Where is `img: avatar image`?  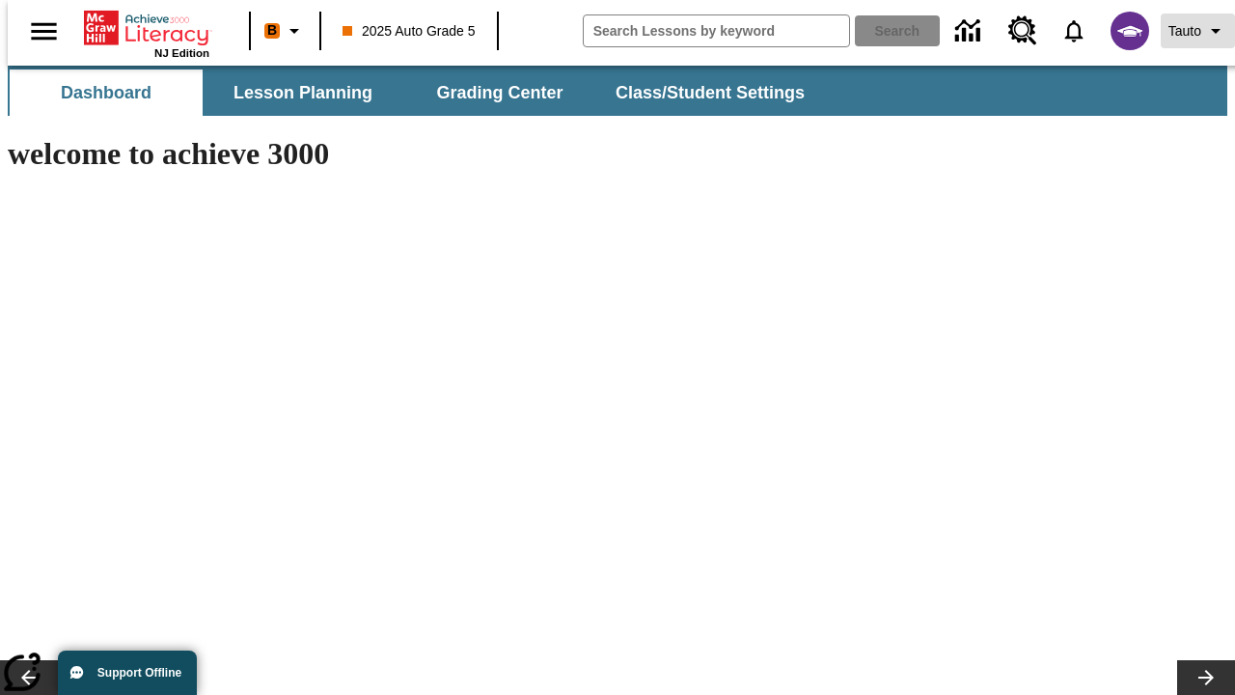
img: avatar image is located at coordinates (1130, 31).